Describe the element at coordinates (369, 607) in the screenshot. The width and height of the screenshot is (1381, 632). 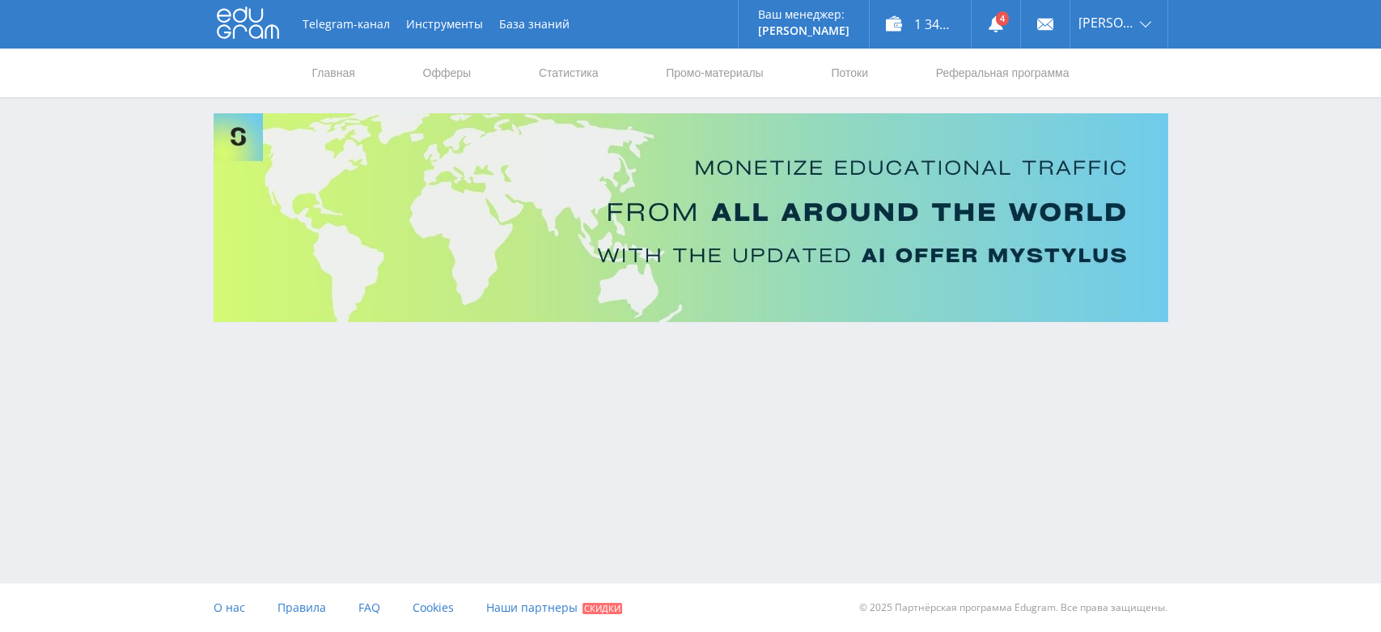
I see `span: FAQ` at that location.